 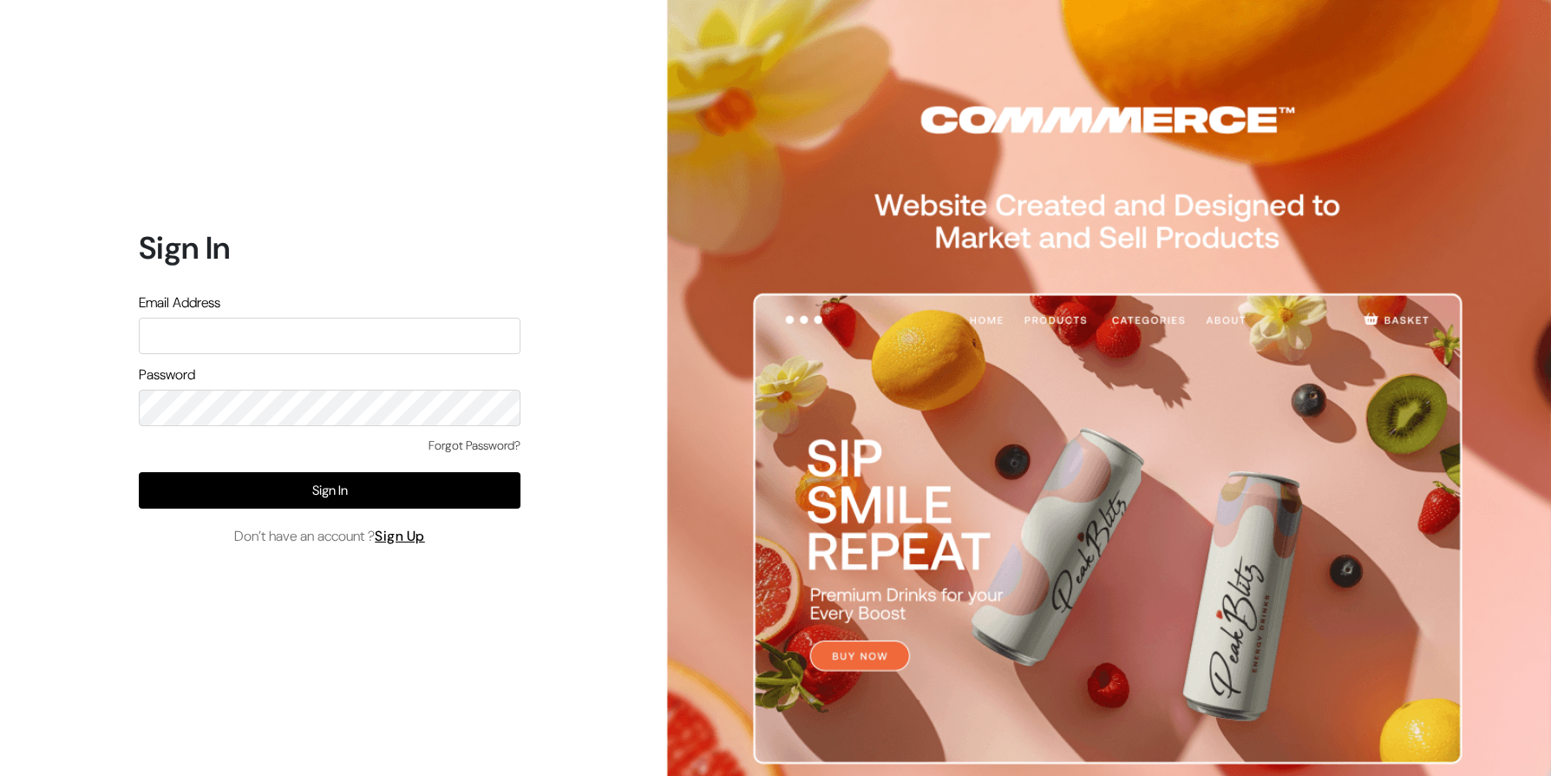 What do you see at coordinates (330, 490) in the screenshot?
I see `button: Sign In` at bounding box center [330, 490].